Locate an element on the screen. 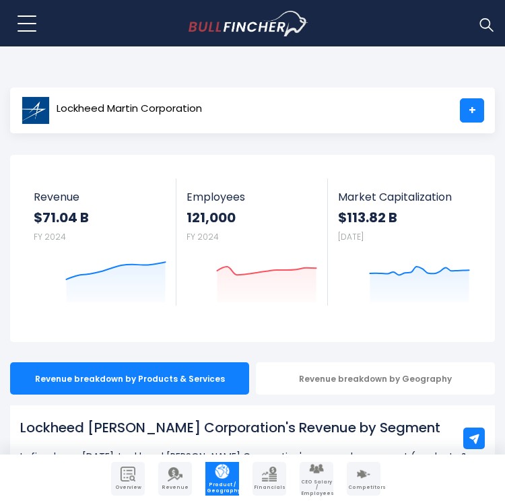 This screenshot has width=505, height=503. a: Company Competitors is located at coordinates (364, 479).